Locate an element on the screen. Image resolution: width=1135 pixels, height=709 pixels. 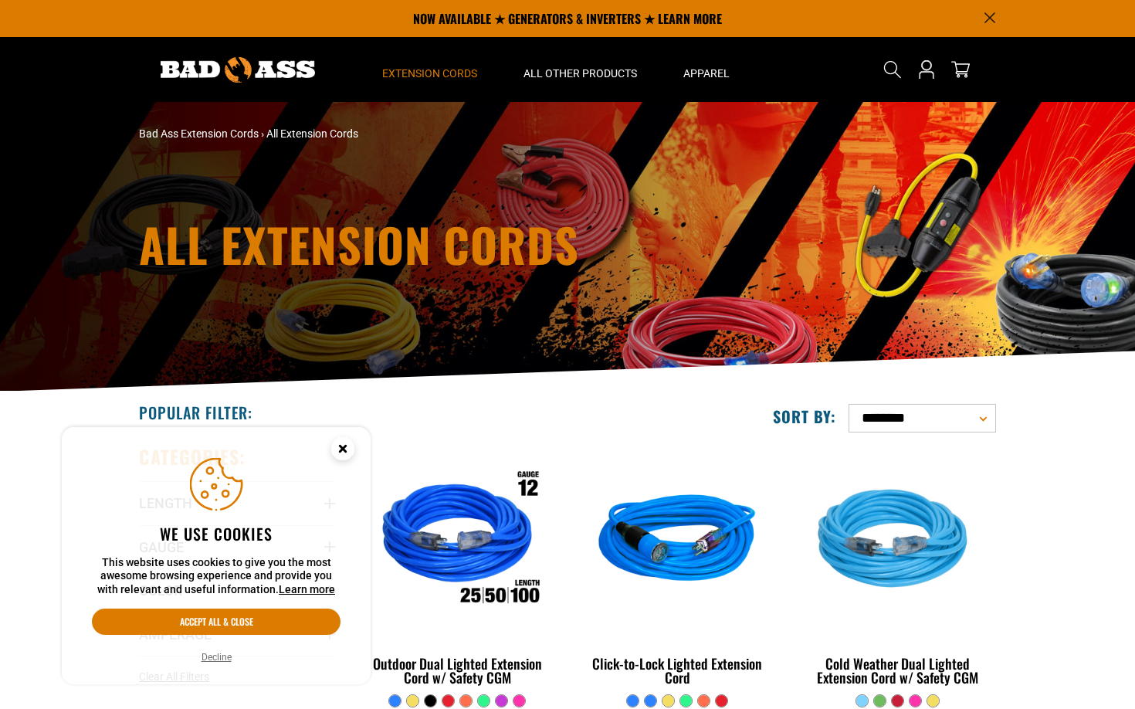
span: All Extension Cords is located at coordinates (312, 134).